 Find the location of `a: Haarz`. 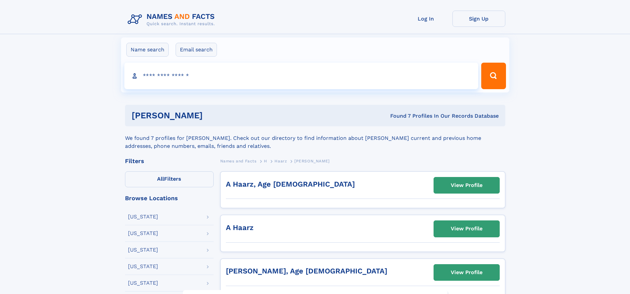

a: Haarz is located at coordinates (281, 161).